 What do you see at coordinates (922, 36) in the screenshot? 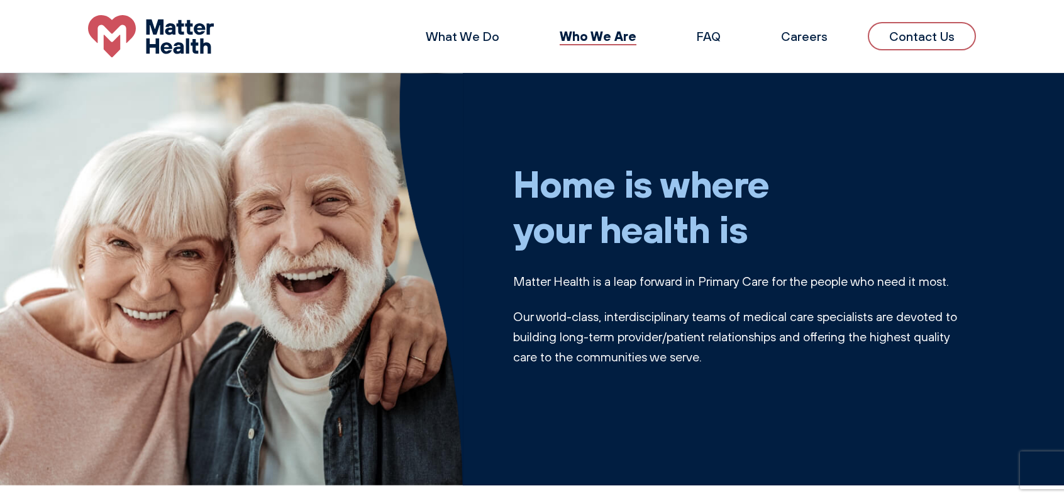
I see `a: Contact Us` at bounding box center [922, 36].